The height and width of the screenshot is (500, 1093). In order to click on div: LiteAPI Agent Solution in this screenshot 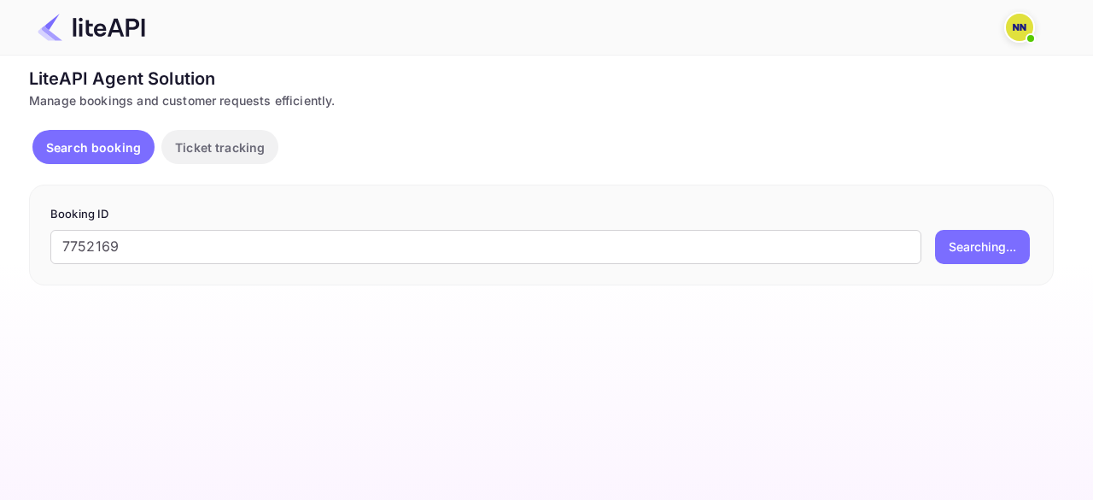, I will do `click(541, 79)`.